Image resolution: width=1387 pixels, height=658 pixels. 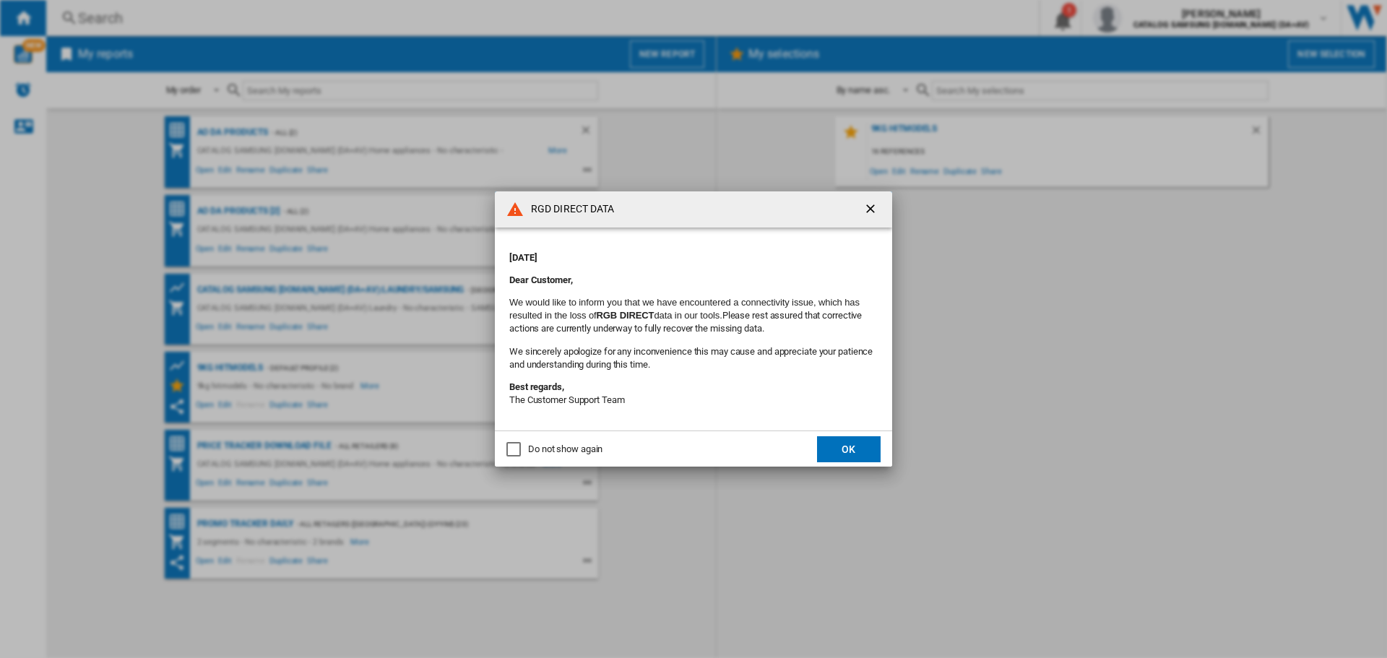 What do you see at coordinates (872, 209) in the screenshot?
I see `button: getI18NText('BUTTONS.CLOSE_DIALOG')` at bounding box center [872, 209].